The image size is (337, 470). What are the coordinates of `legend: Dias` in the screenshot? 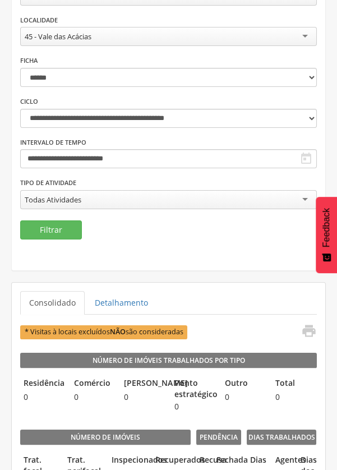 It's located at (256, 460).